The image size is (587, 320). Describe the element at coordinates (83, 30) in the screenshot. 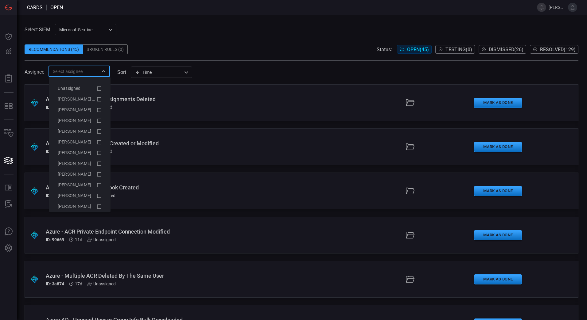

I see `p: MicrosoftSentinel` at that location.